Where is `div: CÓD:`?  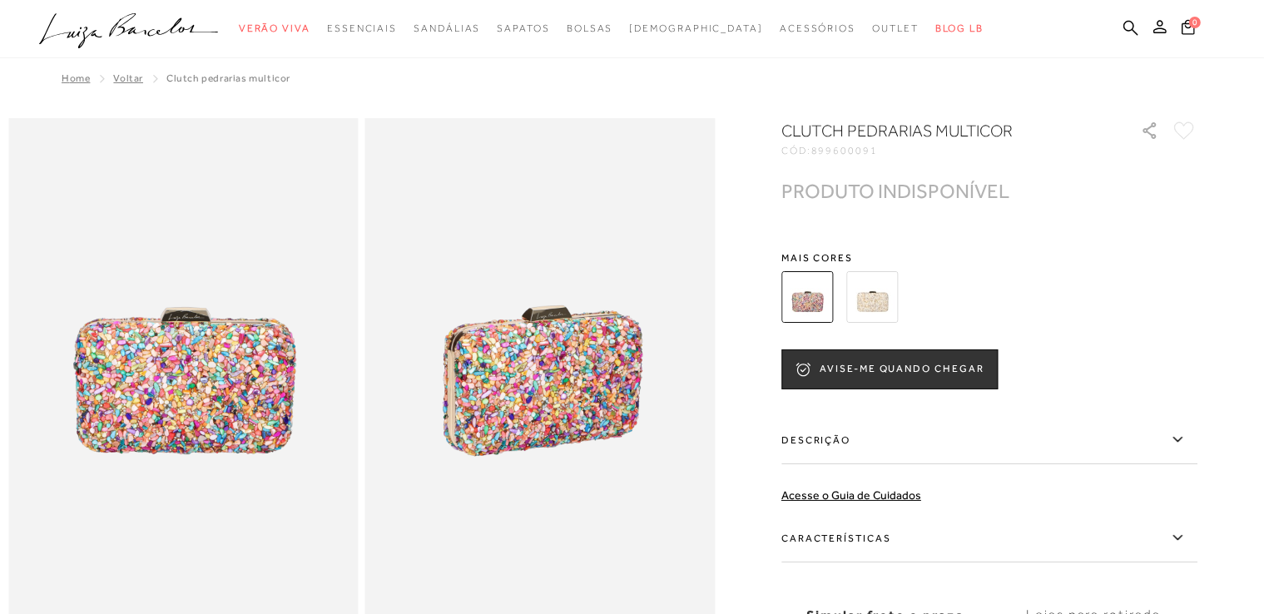 div: CÓD: is located at coordinates (948, 151).